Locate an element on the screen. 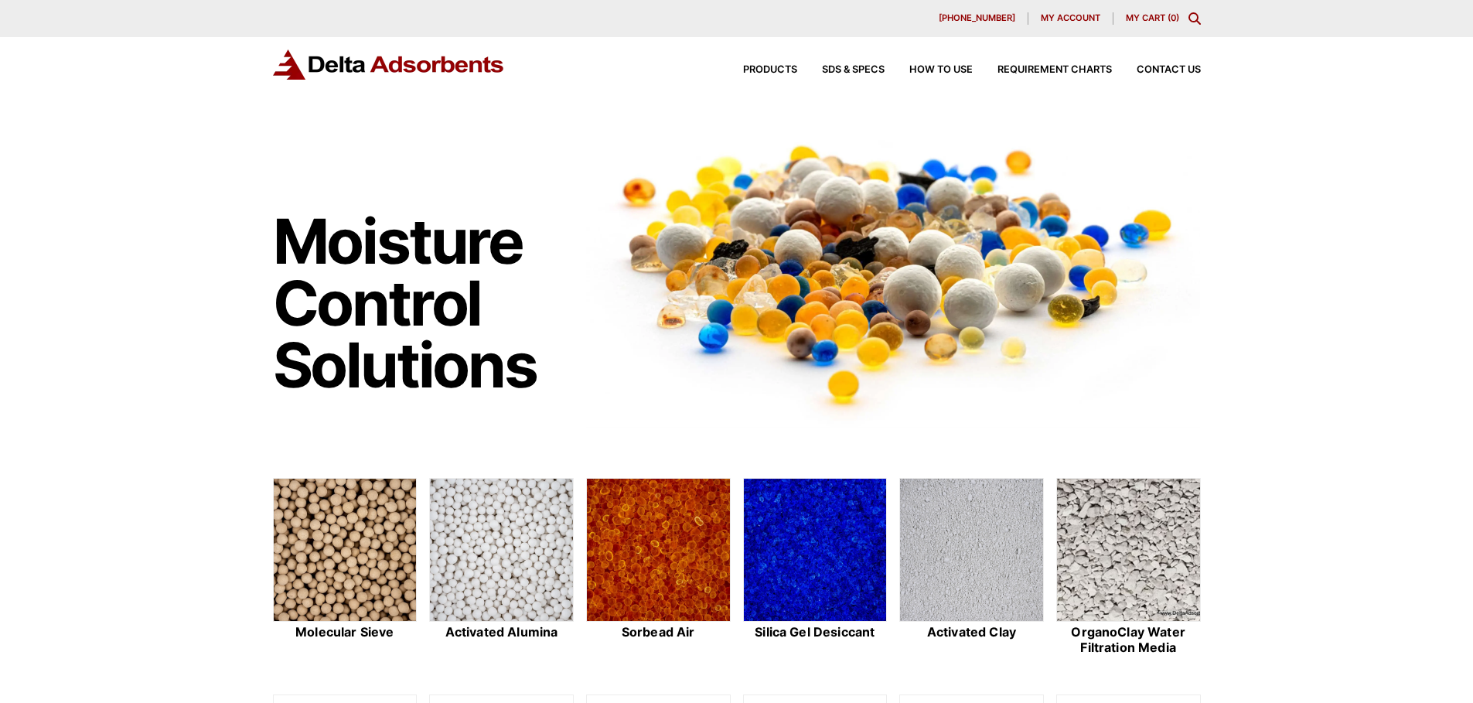 The image size is (1473, 703). span: Contact Us is located at coordinates (1169, 70).